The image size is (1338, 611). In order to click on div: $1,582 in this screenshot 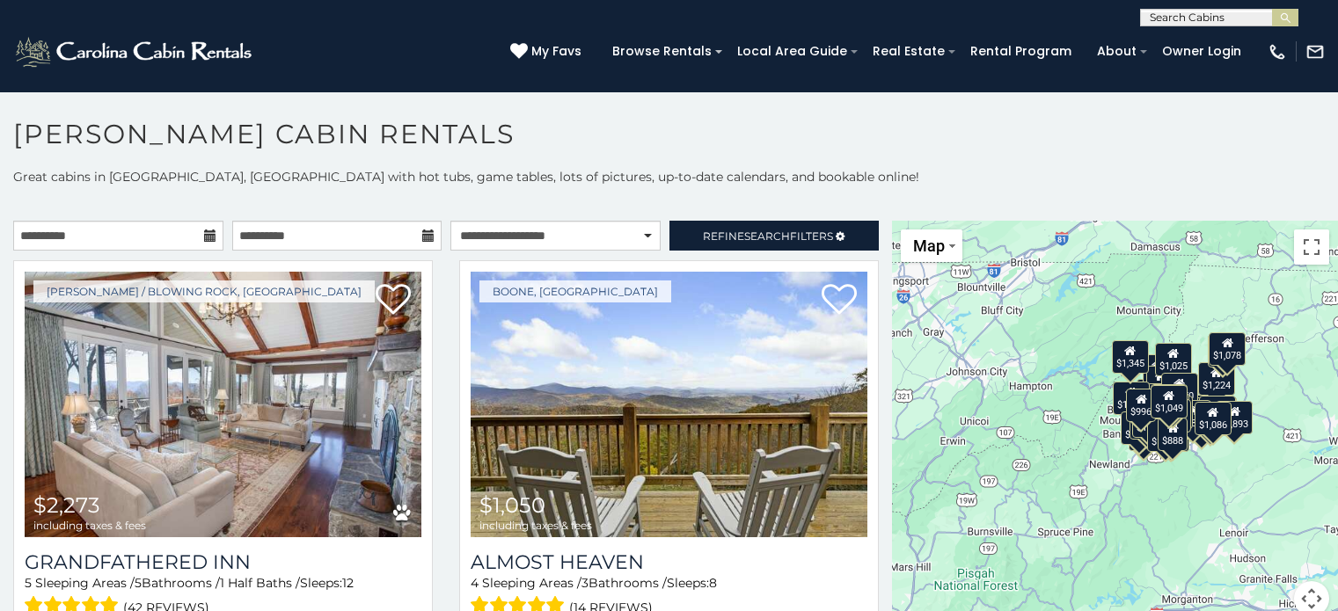, I will do `click(1164, 435)`.